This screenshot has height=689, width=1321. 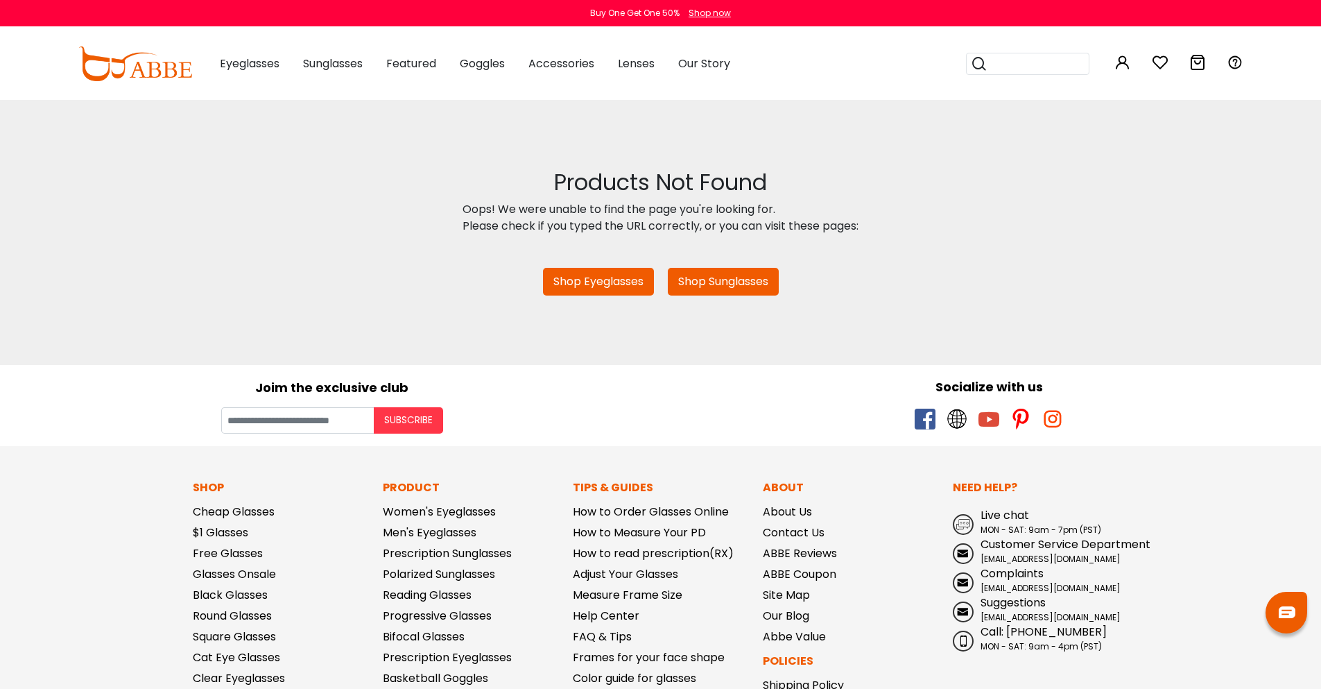 What do you see at coordinates (411, 63) in the screenshot?
I see `span: Featured` at bounding box center [411, 63].